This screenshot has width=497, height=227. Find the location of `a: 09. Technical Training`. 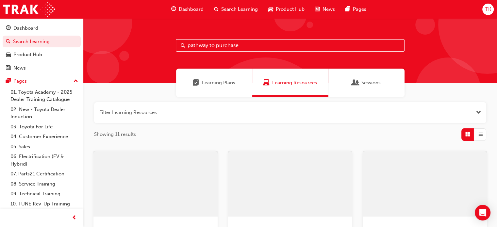

a: 09. Technical Training is located at coordinates (44, 194).